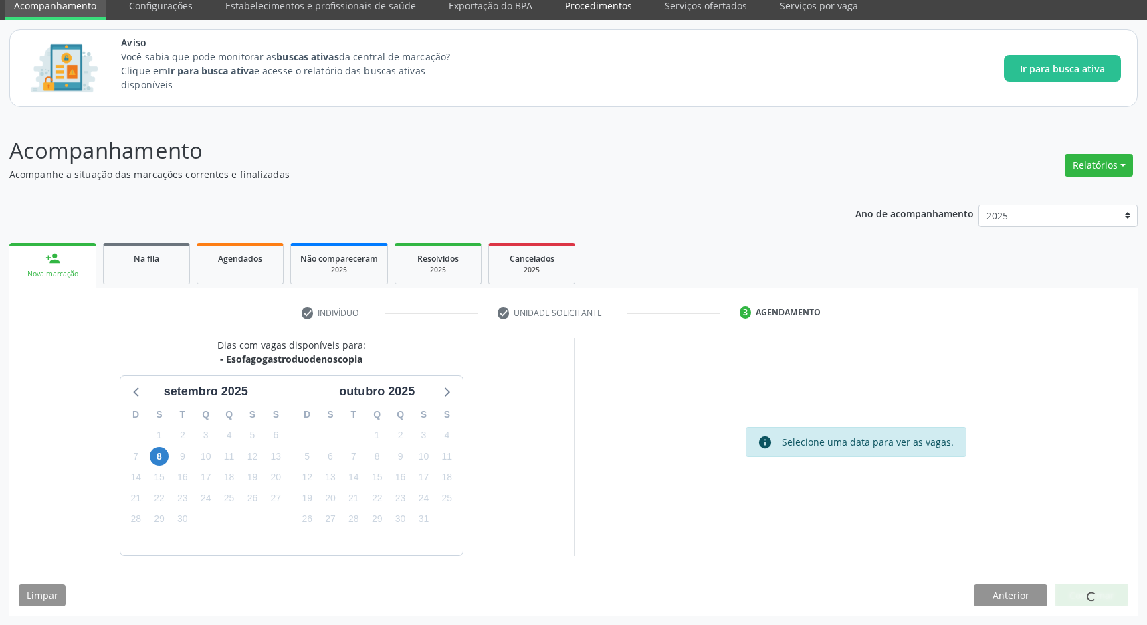 The width and height of the screenshot is (1147, 625). What do you see at coordinates (401, 435) in the screenshot?
I see `span: quinta-feira, 2 de outubro de 2025` at bounding box center [401, 435].